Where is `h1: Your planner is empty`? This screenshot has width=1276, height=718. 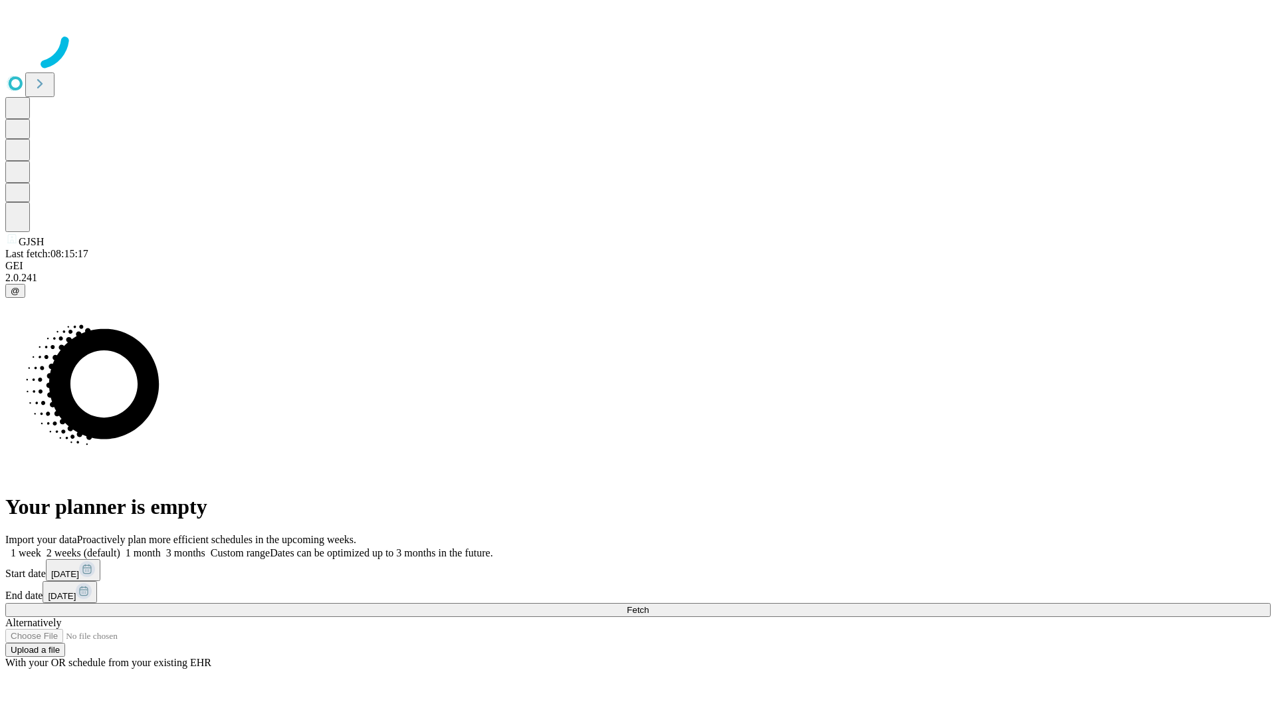 h1: Your planner is empty is located at coordinates (638, 506).